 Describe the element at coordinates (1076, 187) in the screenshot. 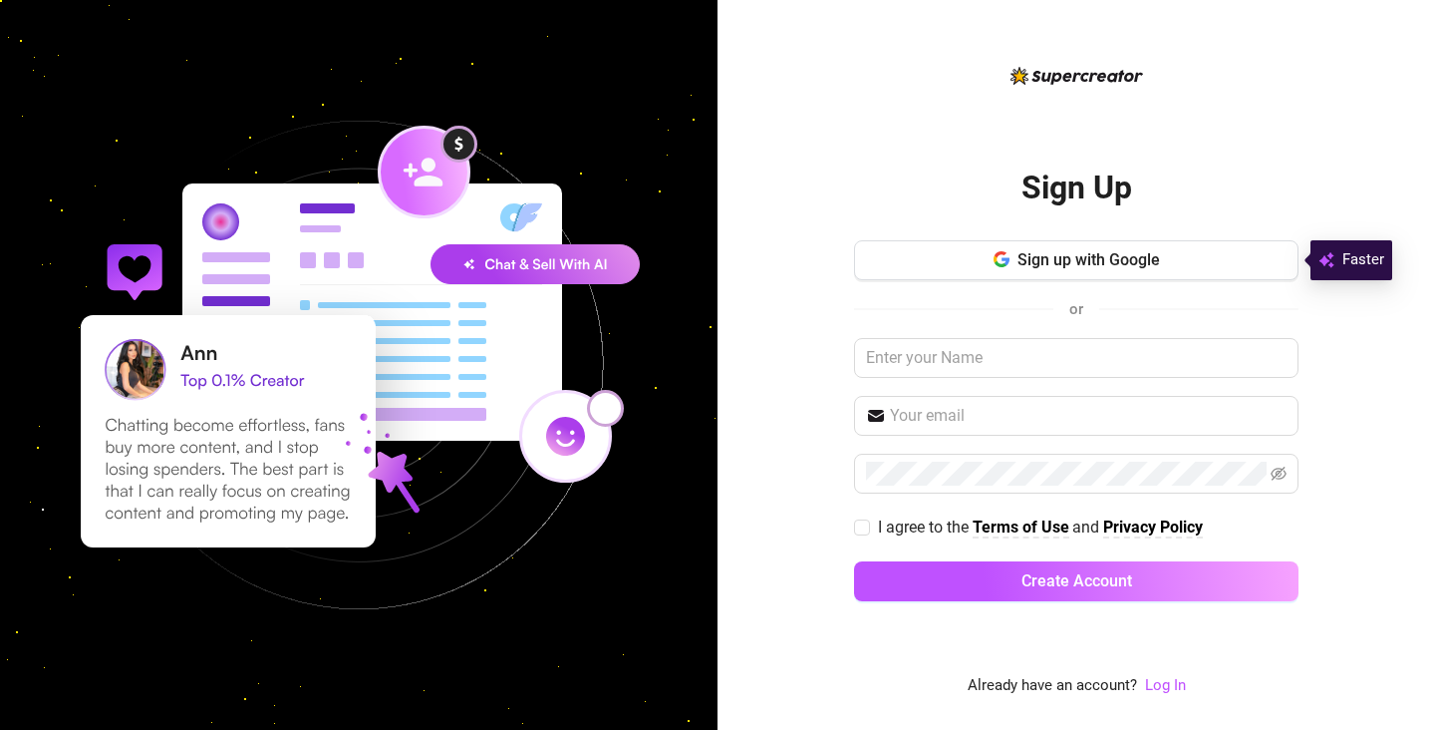

I see `h2: Sign Up` at that location.